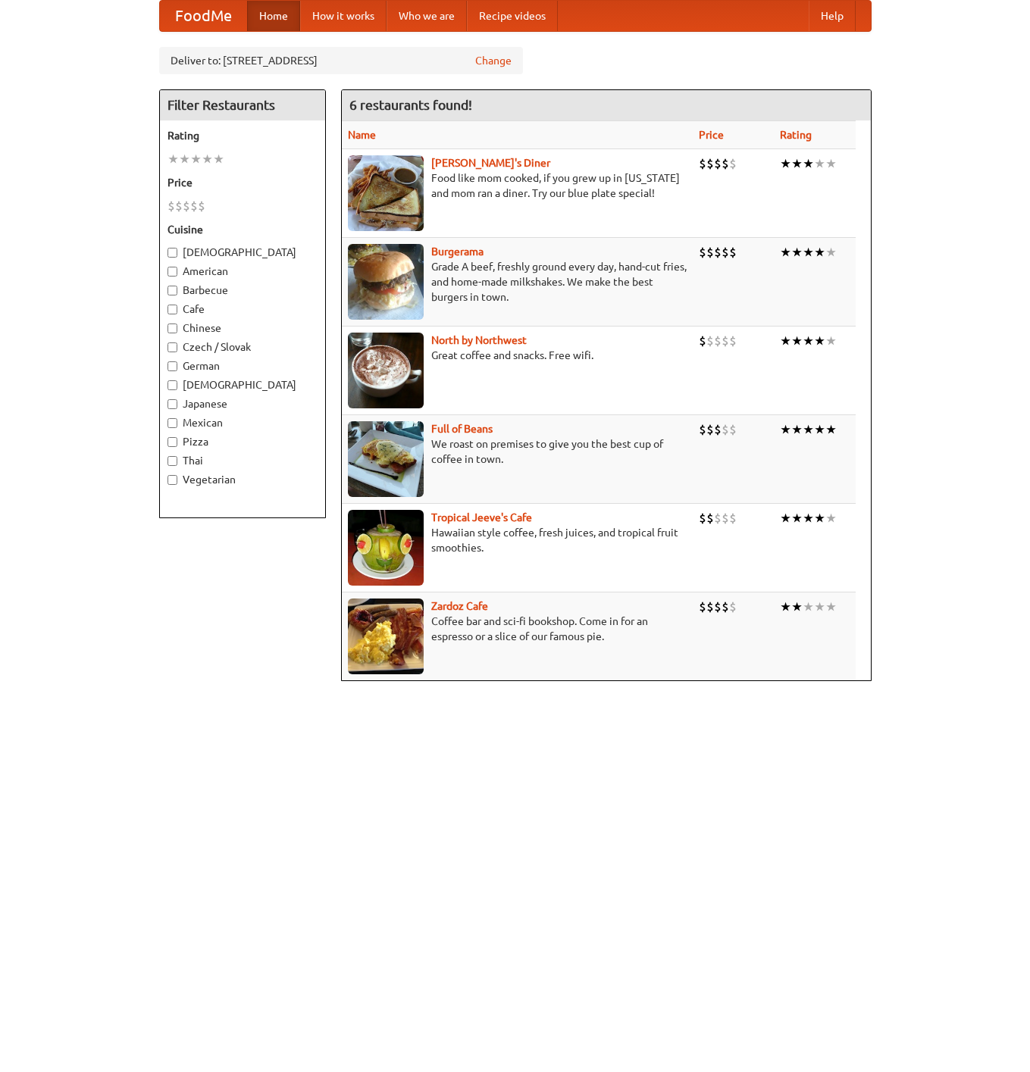  Describe the element at coordinates (172, 423) in the screenshot. I see `input: Mexican` at that location.